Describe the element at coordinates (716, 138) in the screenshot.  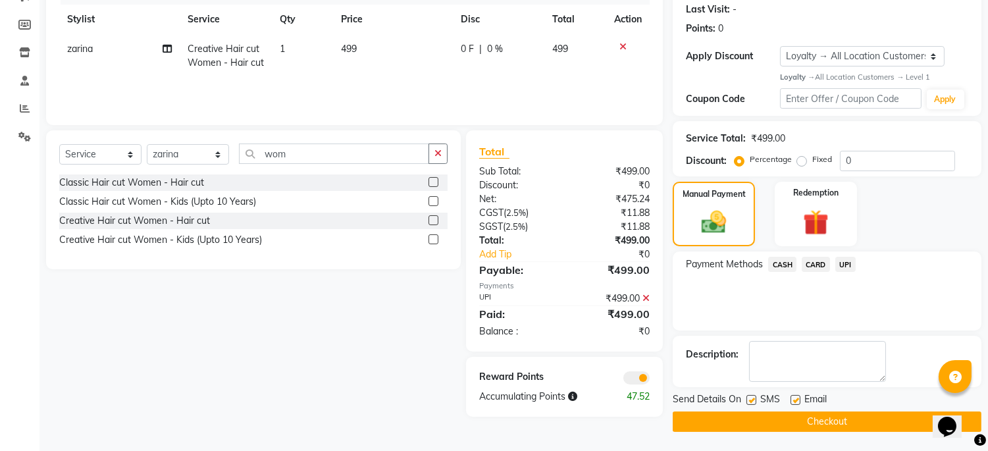
I see `div: Service Total:` at that location.